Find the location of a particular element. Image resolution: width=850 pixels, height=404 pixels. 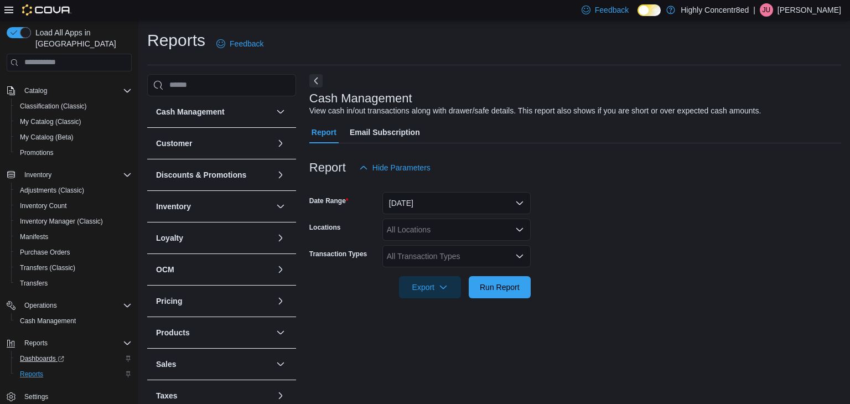

h1: Reports is located at coordinates (176, 40).